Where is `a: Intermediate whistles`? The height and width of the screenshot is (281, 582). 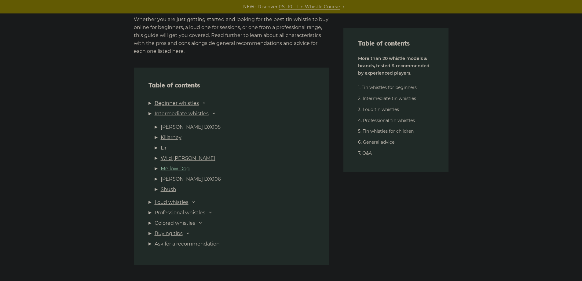 a: Intermediate whistles is located at coordinates (181, 114).